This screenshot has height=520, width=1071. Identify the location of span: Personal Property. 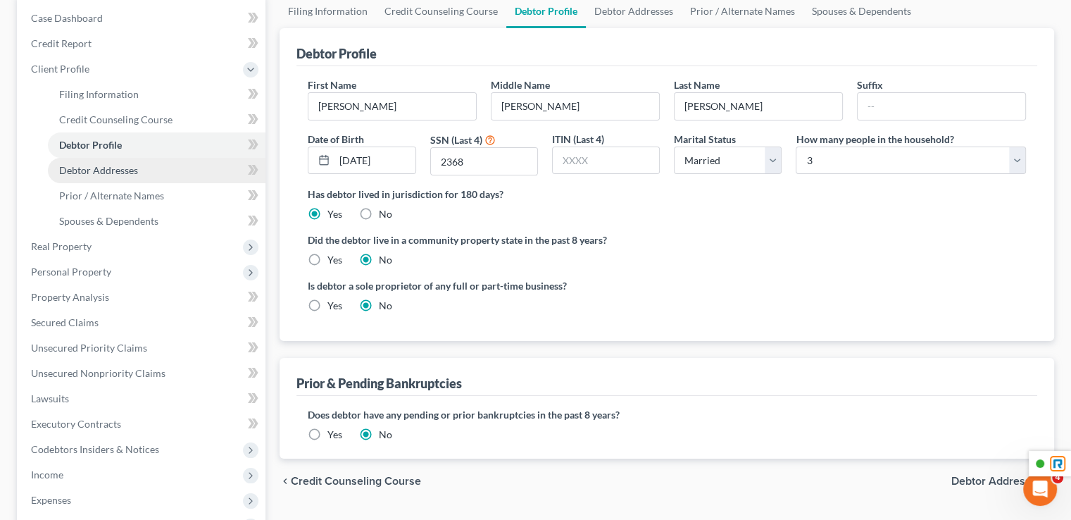
(71, 271).